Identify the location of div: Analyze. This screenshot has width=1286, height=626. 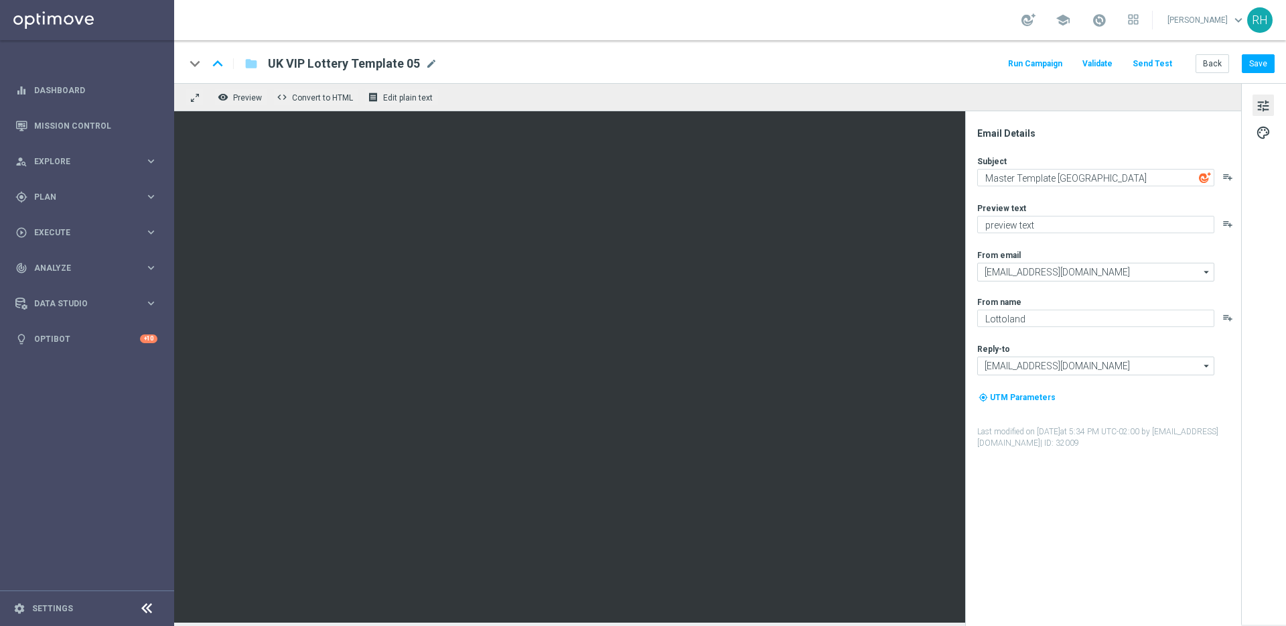
(80, 268).